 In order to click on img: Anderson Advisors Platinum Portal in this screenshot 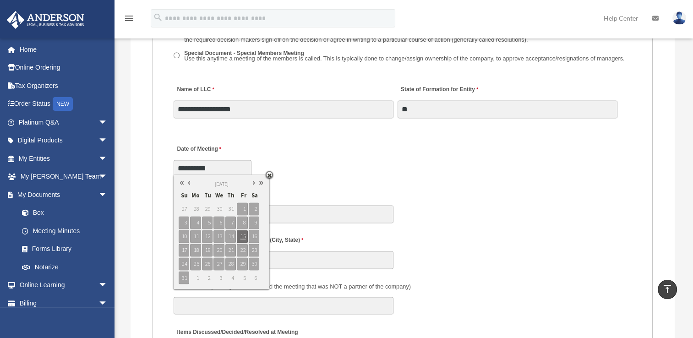, I will do `click(45, 20)`.